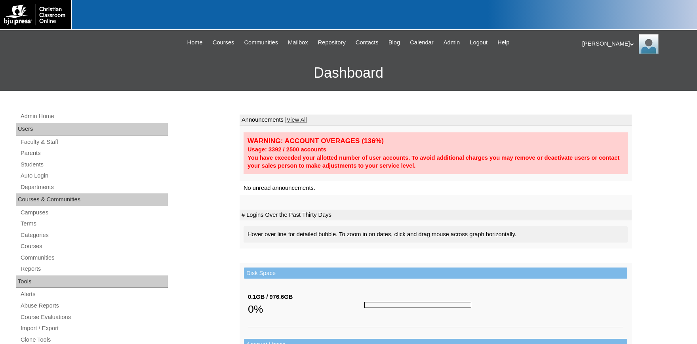 This screenshot has height=344, width=697. Describe the element at coordinates (195, 42) in the screenshot. I see `a: Home` at that location.